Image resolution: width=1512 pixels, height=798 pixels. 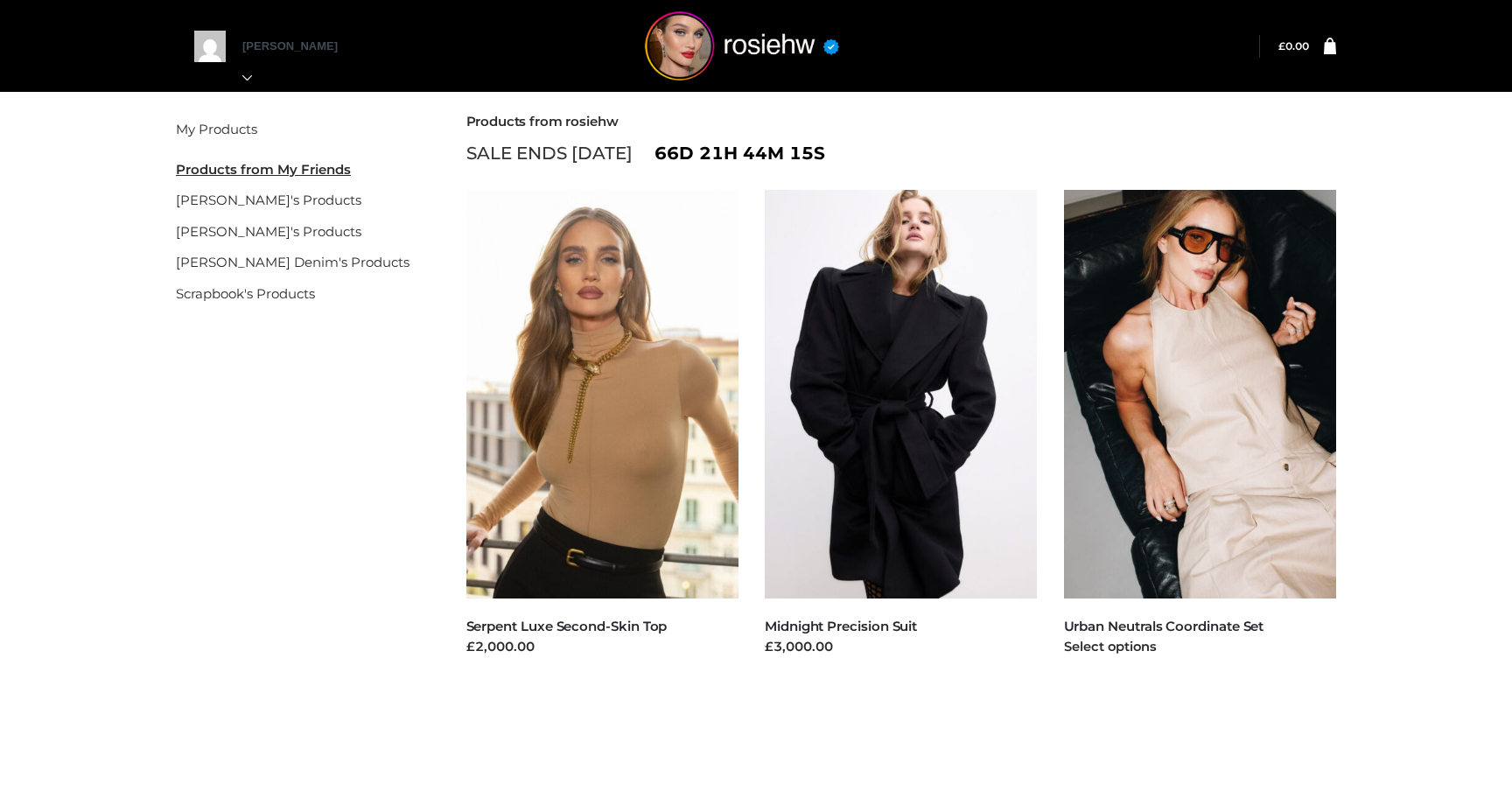 What do you see at coordinates (1293, 45) in the screenshot?
I see `a: £0.00` at bounding box center [1293, 45].